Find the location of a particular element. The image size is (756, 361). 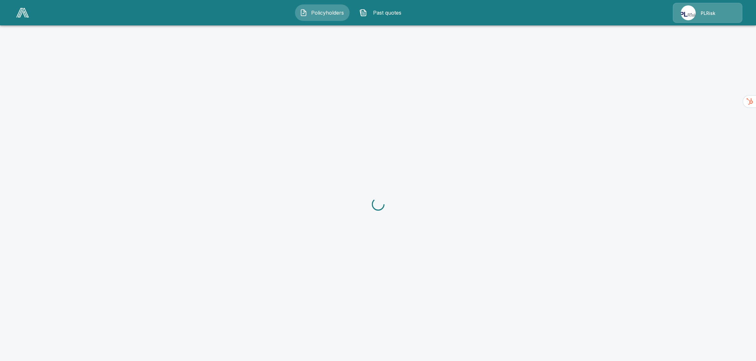

button: Policyholders IconPolicyholders is located at coordinates (322, 13).